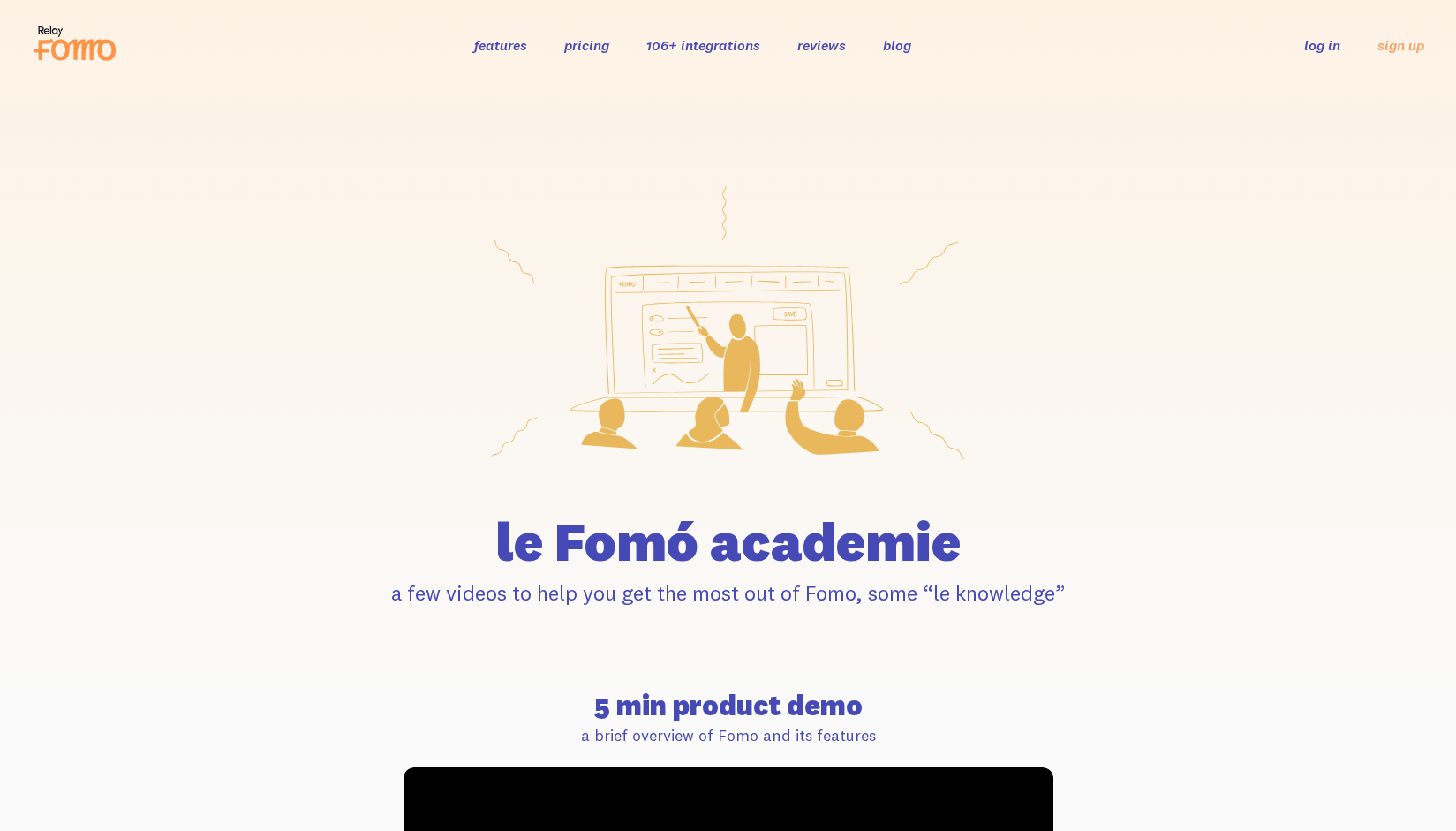  Describe the element at coordinates (587, 45) in the screenshot. I see `a: pricing` at that location.